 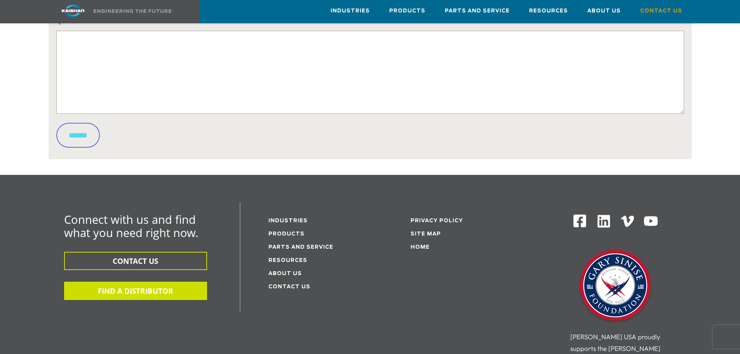 I want to click on img: Engineering the future, so click(x=133, y=11).